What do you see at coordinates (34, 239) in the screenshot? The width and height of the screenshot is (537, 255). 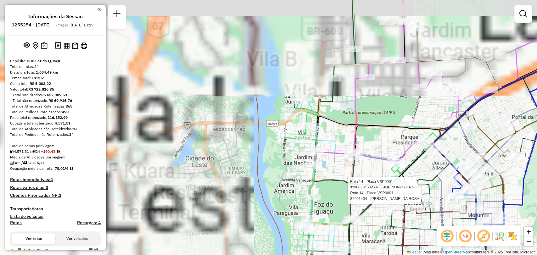 I see `button: Ver rotas` at bounding box center [34, 239].